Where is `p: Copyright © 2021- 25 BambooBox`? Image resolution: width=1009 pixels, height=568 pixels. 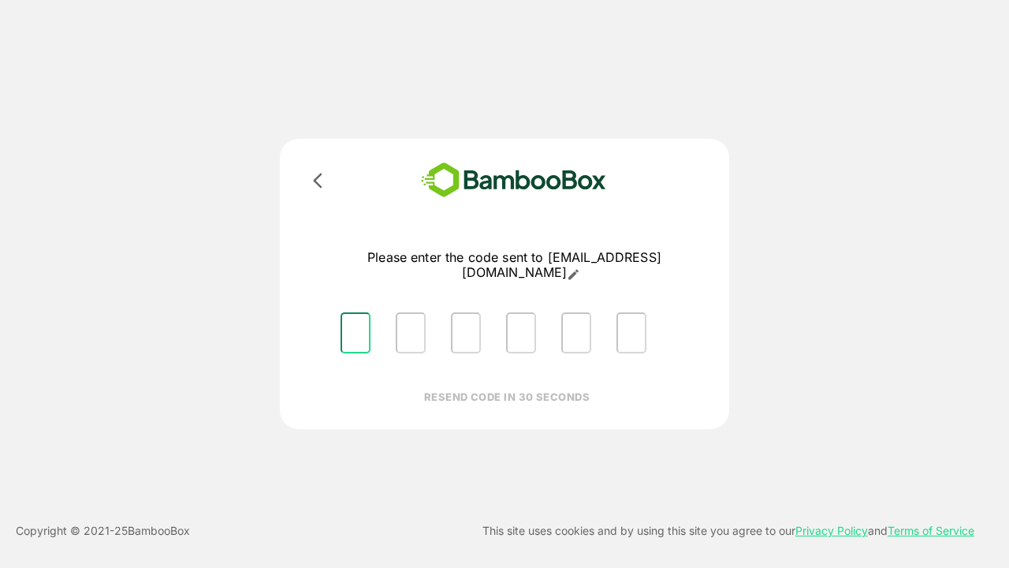
p: Copyright © 2021- 25 BambooBox is located at coordinates (103, 531).